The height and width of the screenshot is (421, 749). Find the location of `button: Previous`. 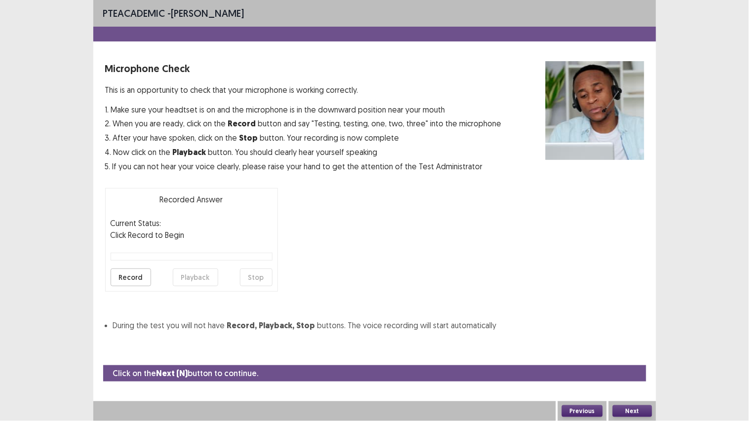

button: Previous is located at coordinates (582, 411).